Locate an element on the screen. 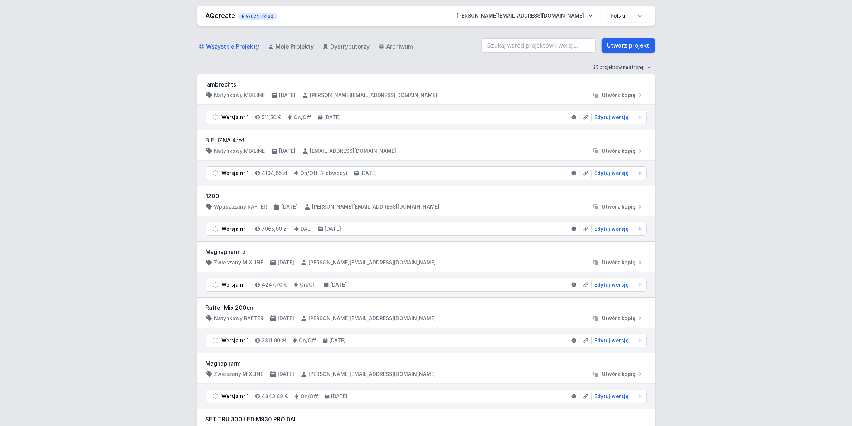 The width and height of the screenshot is (852, 426). h4: 511,56 € is located at coordinates (272, 117).